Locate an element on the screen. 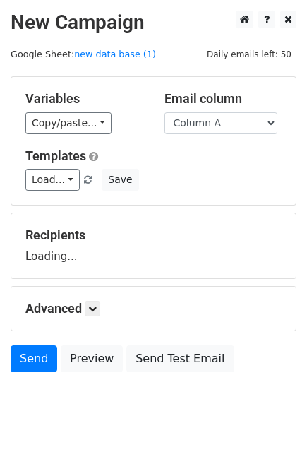  a: Send is located at coordinates (34, 359).